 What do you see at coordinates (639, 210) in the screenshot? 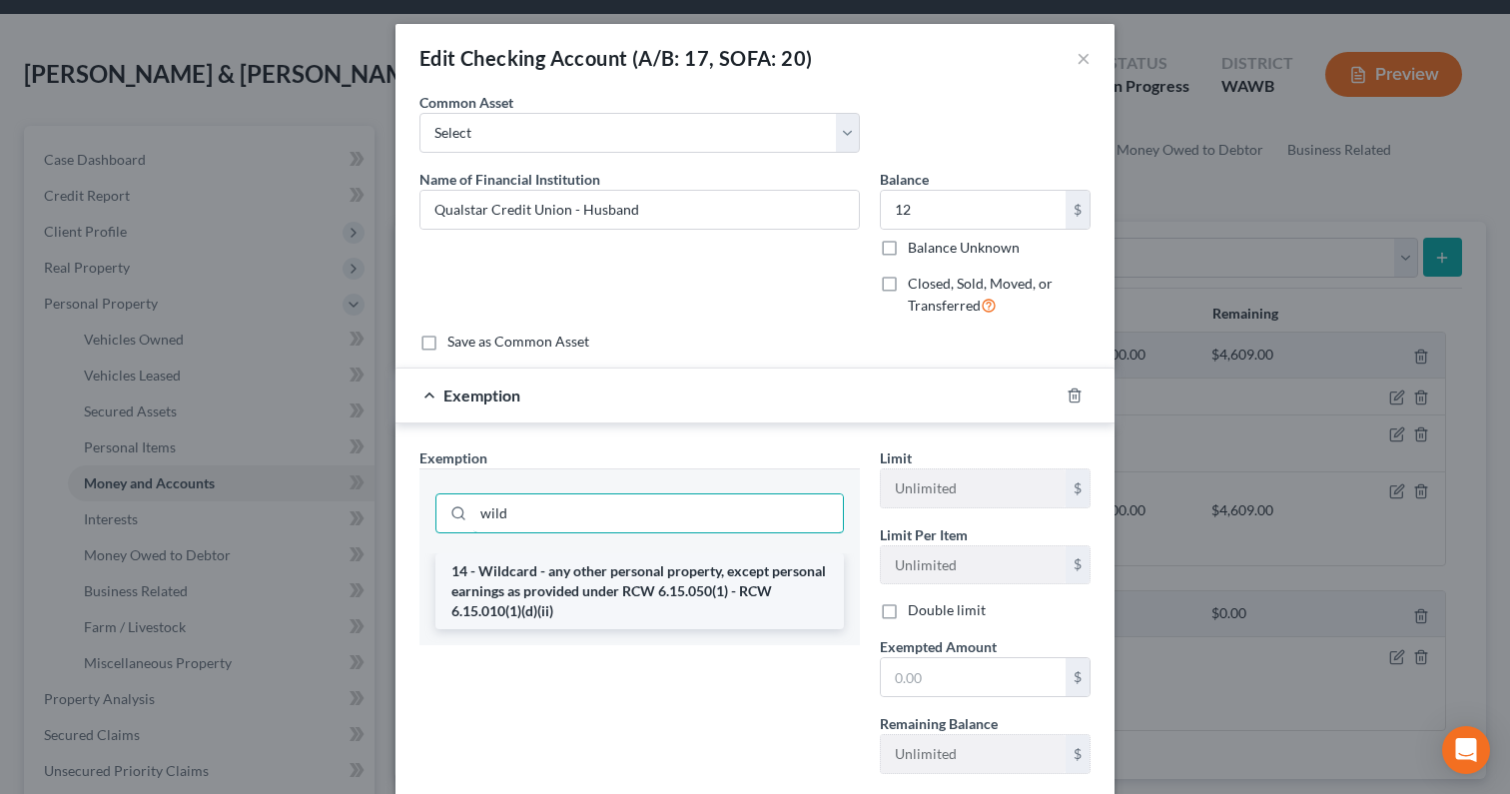
I see `input: Enter name...` at bounding box center [639, 210].